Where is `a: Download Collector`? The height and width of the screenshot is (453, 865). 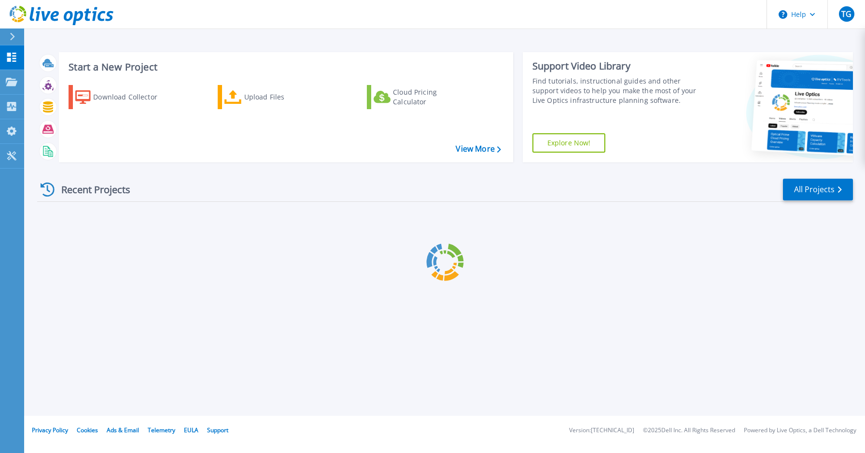
a: Download Collector is located at coordinates (122, 97).